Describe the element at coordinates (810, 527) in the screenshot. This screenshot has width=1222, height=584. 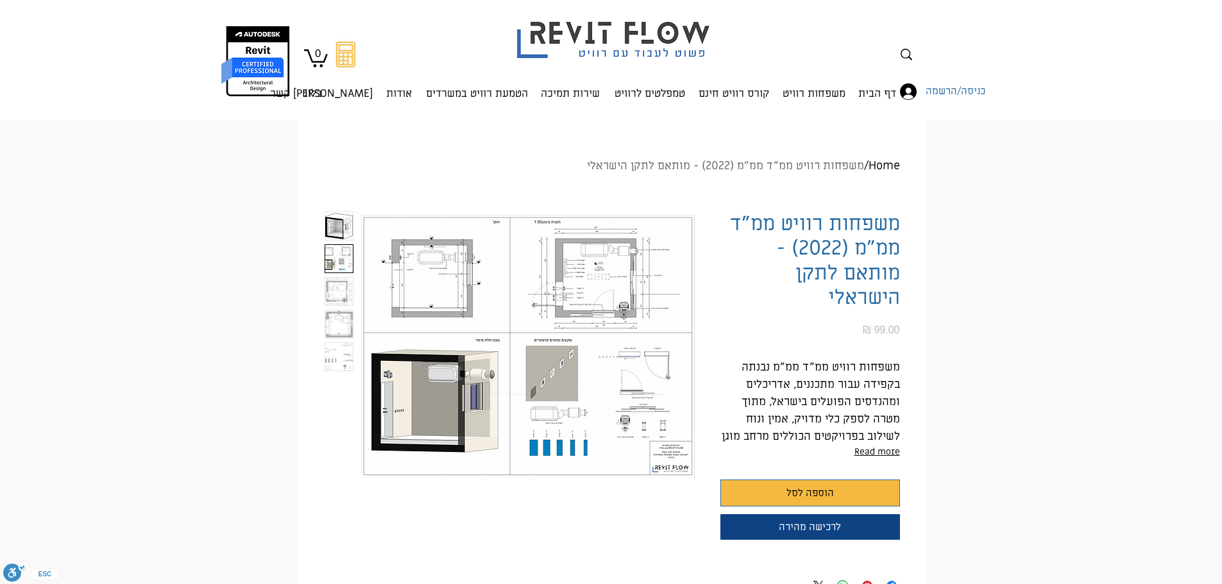
I see `button: לרכישה מהירה` at that location.